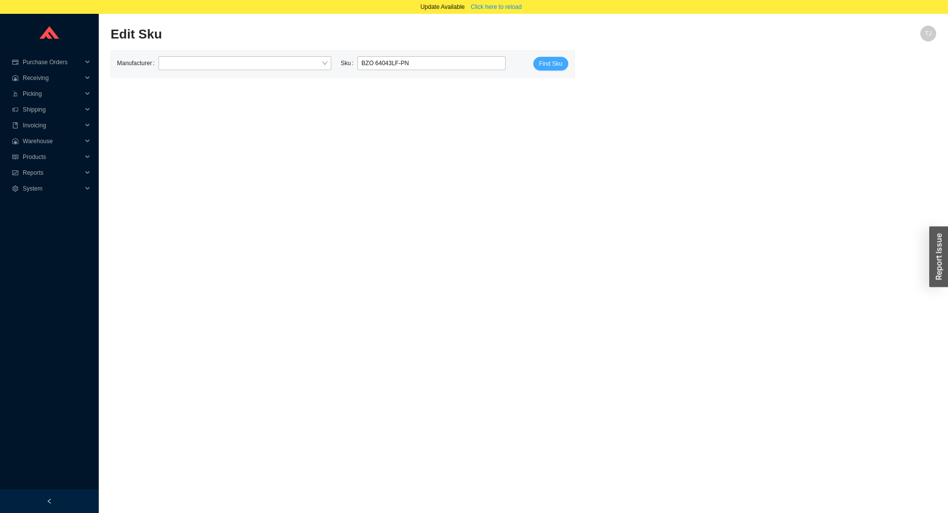  Describe the element at coordinates (52, 110) in the screenshot. I see `span: Shipping` at that location.